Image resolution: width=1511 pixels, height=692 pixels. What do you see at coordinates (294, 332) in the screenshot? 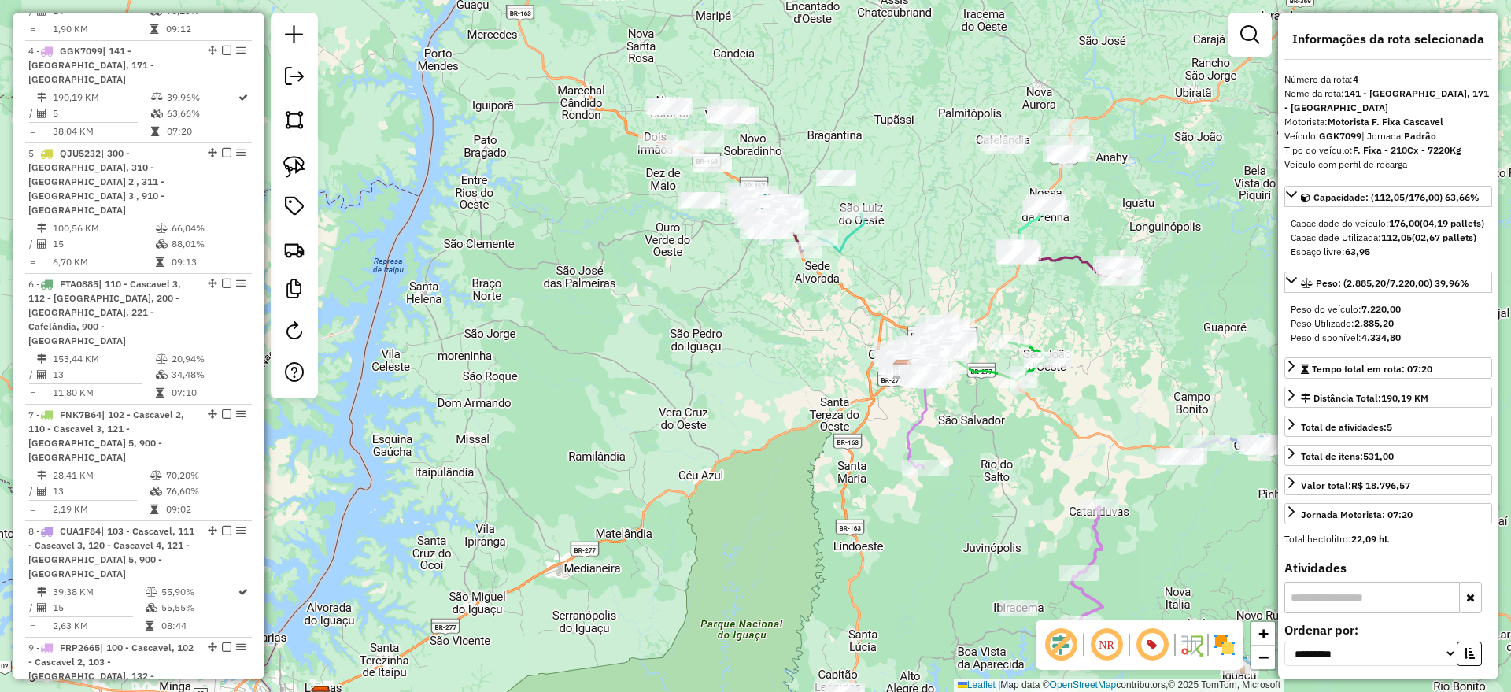
I see `a: Reroteirizar Sessão` at bounding box center [294, 332].